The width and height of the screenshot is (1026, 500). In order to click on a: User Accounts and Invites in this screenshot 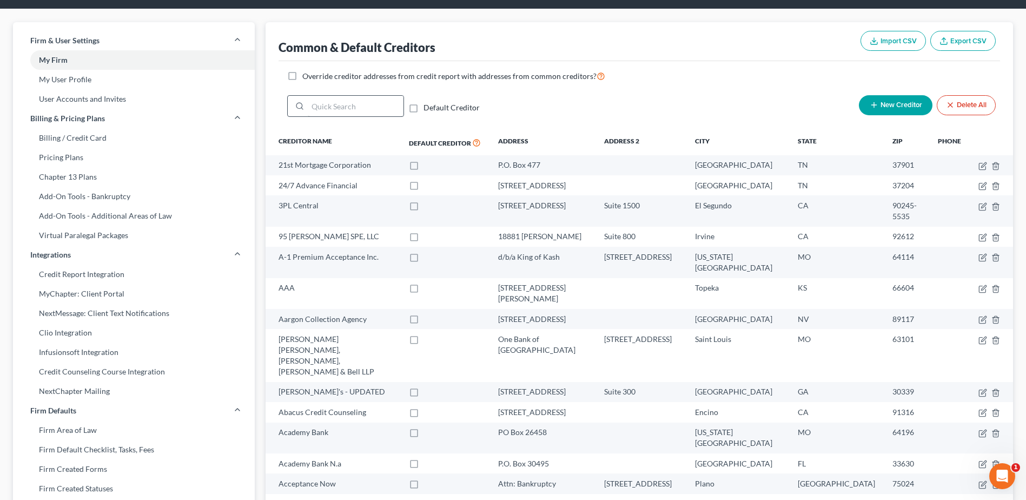, I will do `click(134, 99)`.